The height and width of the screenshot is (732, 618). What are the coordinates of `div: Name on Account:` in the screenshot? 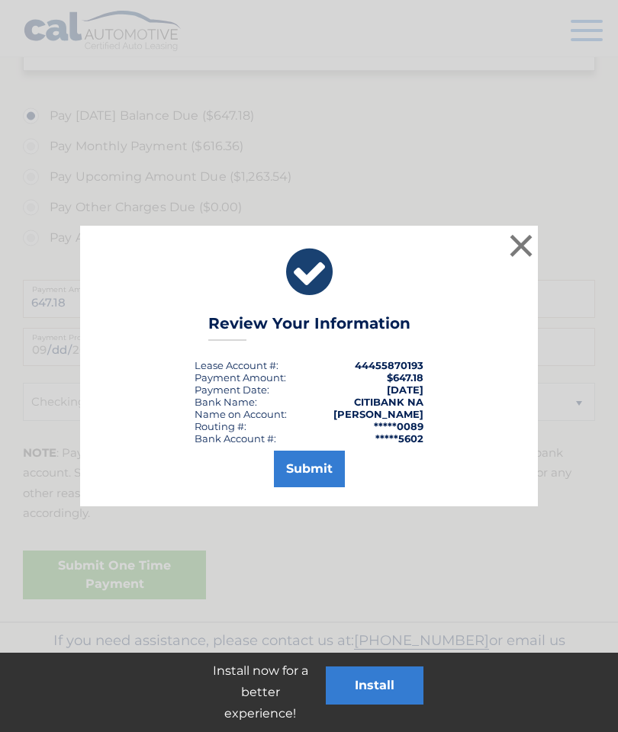 It's located at (240, 414).